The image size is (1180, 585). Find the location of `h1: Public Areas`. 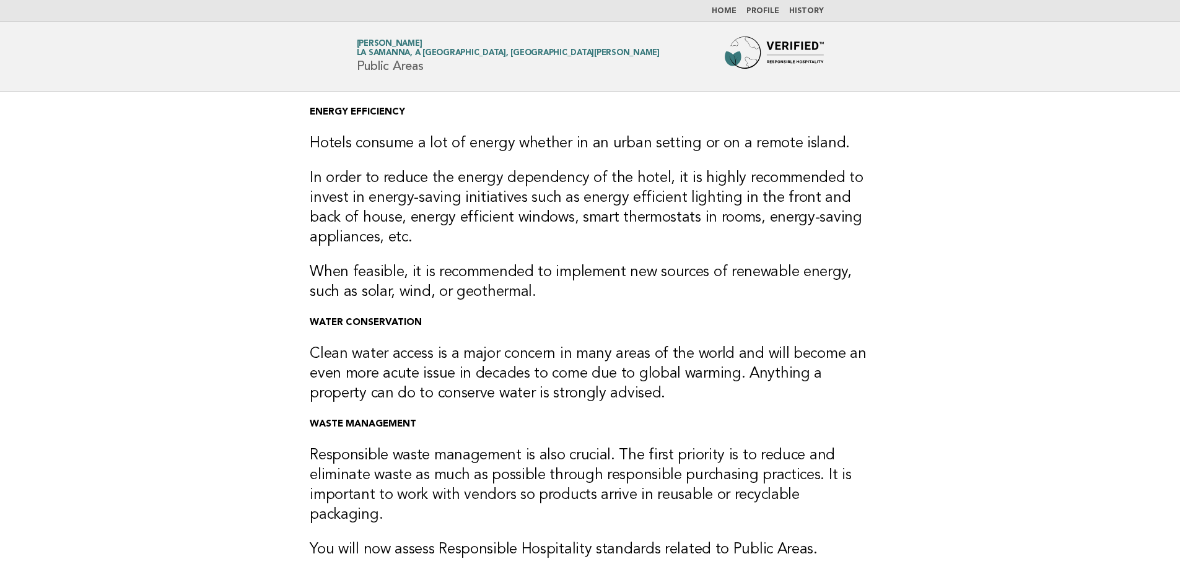

h1: Public Areas is located at coordinates (508, 56).